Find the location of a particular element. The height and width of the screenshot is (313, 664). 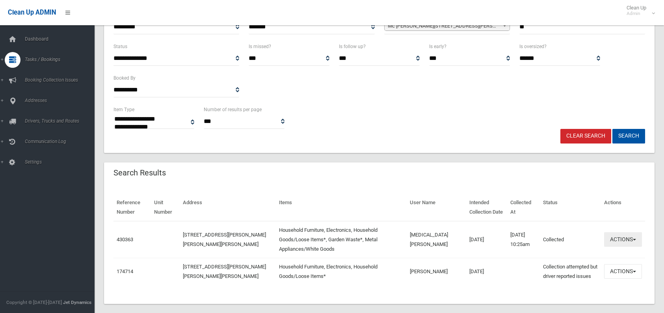

span: Drivers, Trucks and Routes is located at coordinates (61, 121).